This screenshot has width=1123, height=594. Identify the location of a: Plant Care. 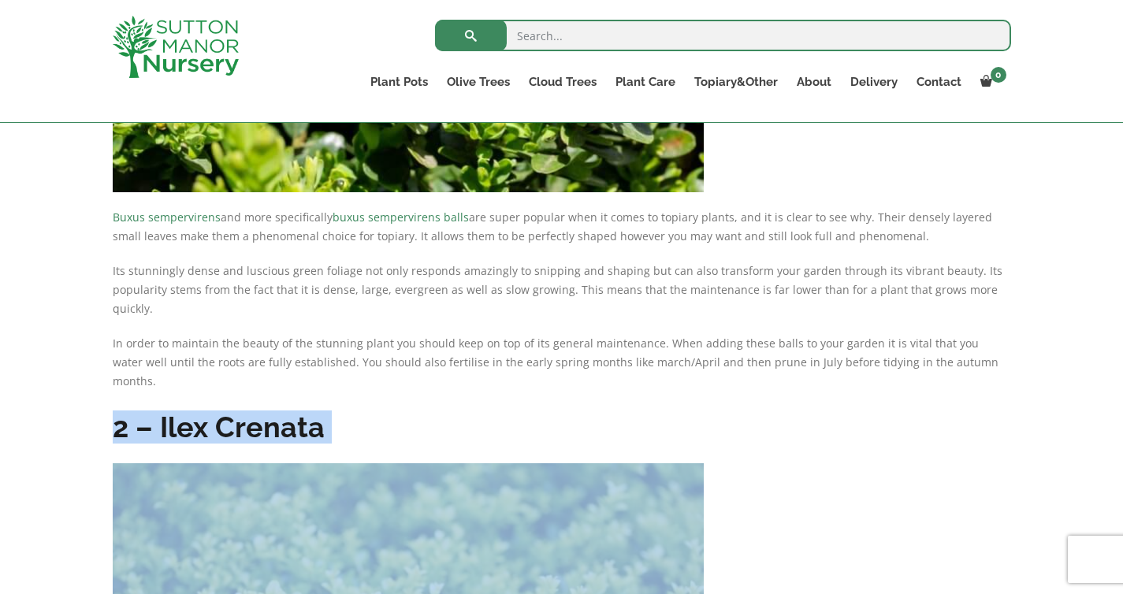
(645, 82).